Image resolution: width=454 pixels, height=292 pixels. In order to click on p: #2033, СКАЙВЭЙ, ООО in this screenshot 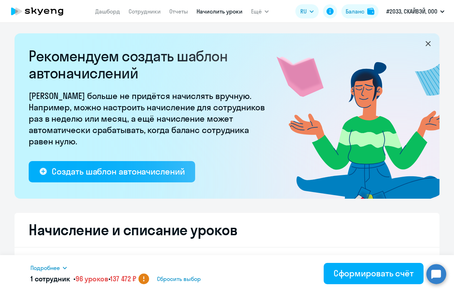, I will do `click(412, 11)`.